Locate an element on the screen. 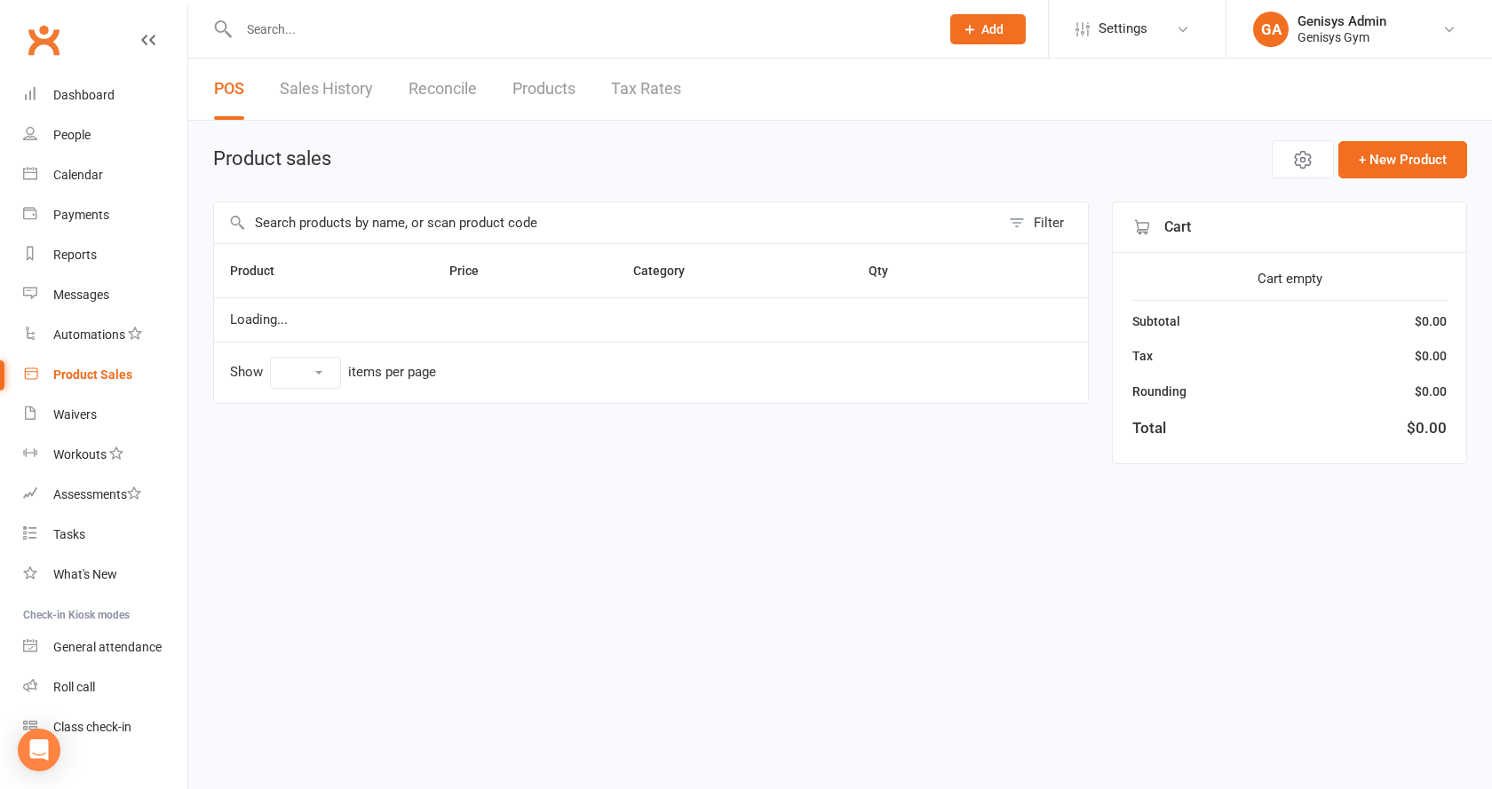  div: What's New is located at coordinates (85, 575).